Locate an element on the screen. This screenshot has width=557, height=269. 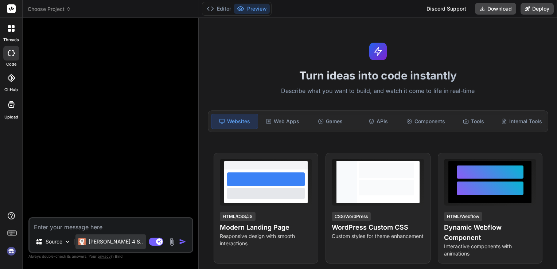
div: Components is located at coordinates (426, 121).